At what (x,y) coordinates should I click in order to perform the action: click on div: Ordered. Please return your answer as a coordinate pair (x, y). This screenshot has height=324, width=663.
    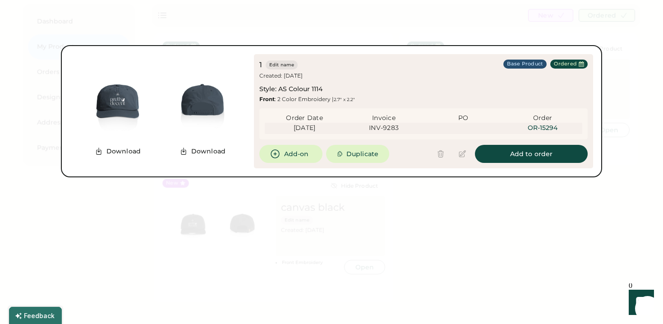
    Looking at the image, I should click on (565, 64).